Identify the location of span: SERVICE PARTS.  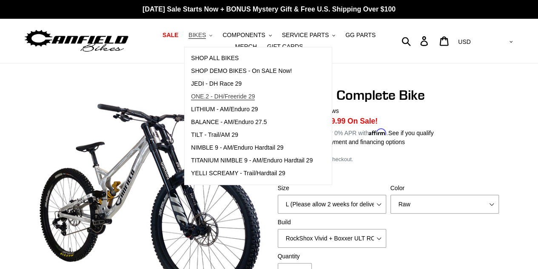
(306, 35).